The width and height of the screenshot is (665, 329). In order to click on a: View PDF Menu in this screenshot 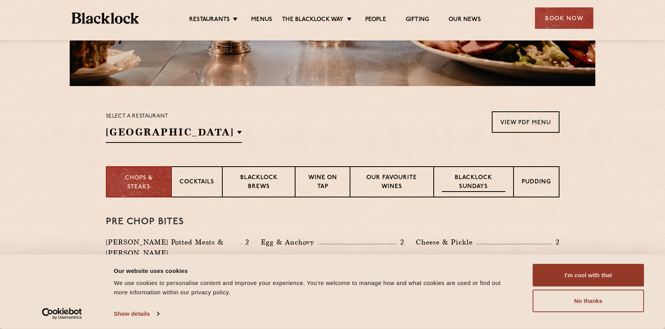, I will do `click(526, 122)`.